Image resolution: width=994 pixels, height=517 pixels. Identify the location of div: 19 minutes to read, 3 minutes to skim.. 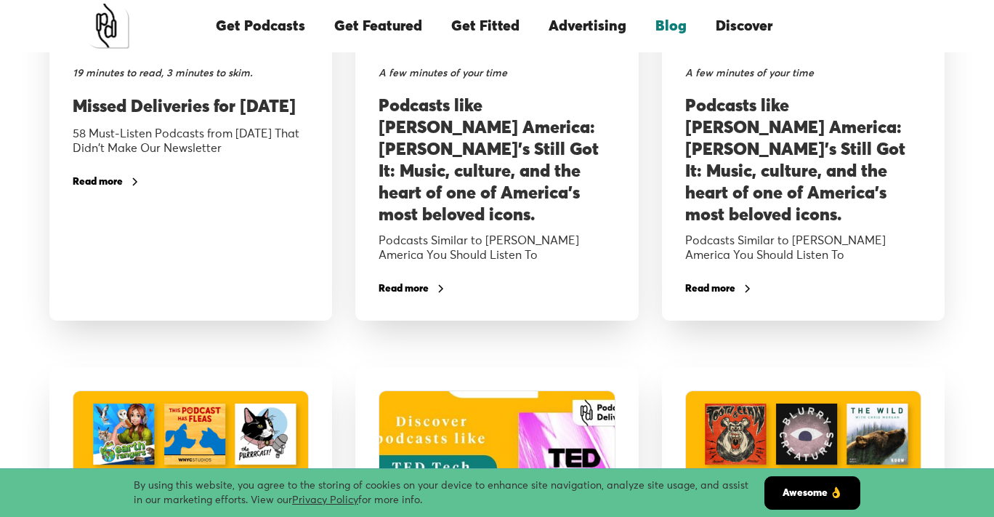
(190, 73).